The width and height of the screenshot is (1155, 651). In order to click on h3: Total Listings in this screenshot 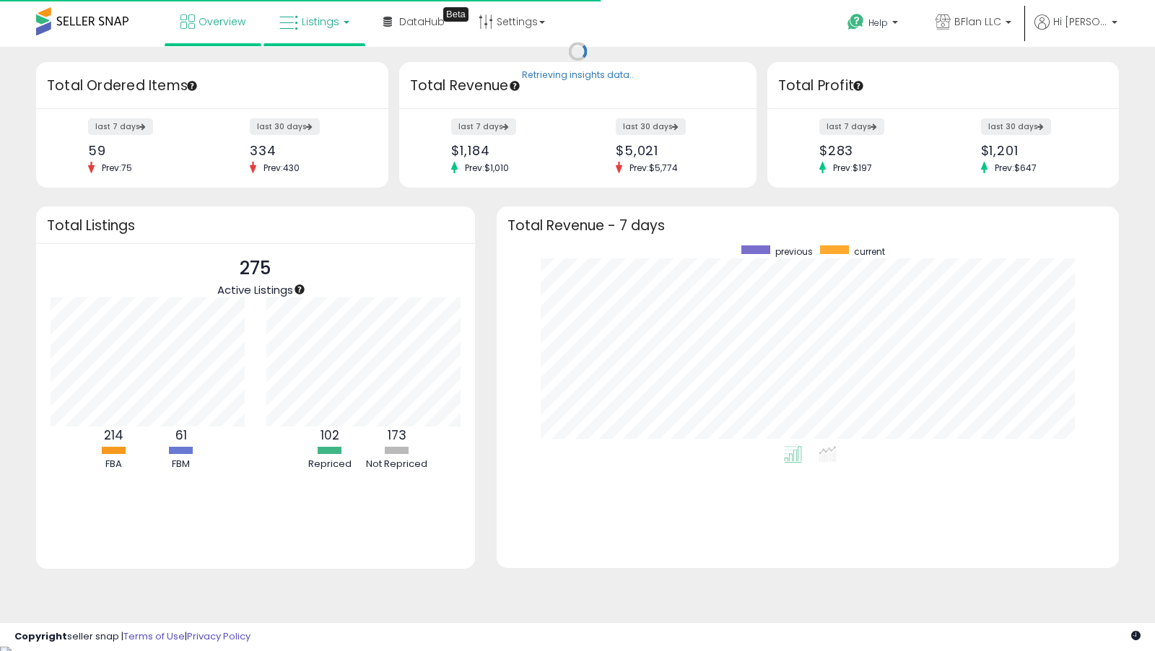, I will do `click(255, 225)`.